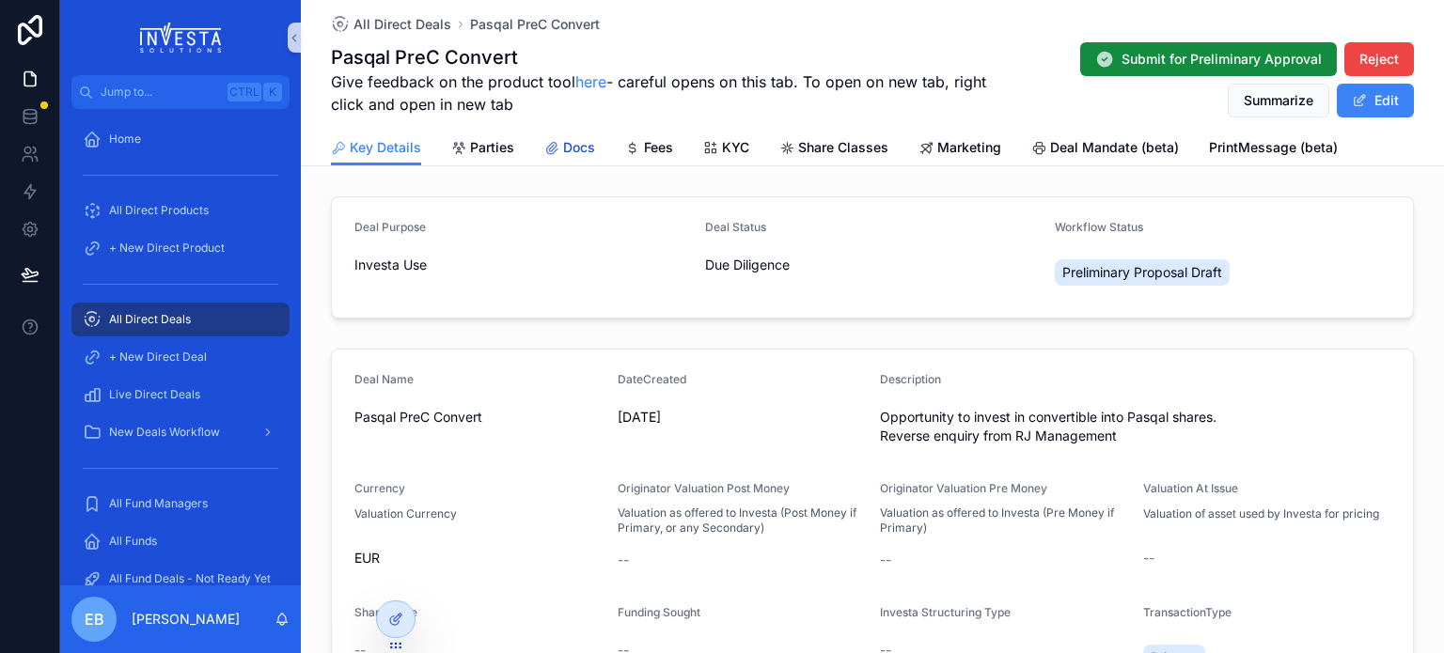 The height and width of the screenshot is (653, 1444). I want to click on span: Originator Valuation Post Money, so click(703, 488).